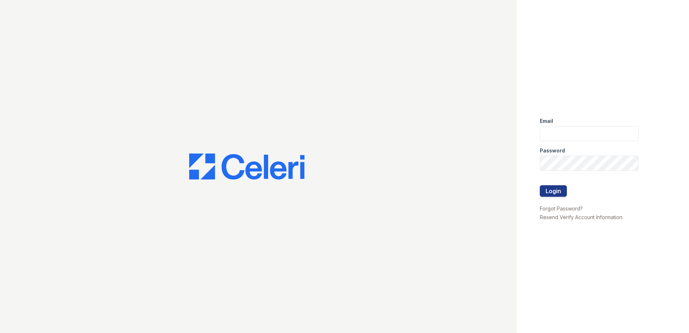  I want to click on label: Email, so click(546, 121).